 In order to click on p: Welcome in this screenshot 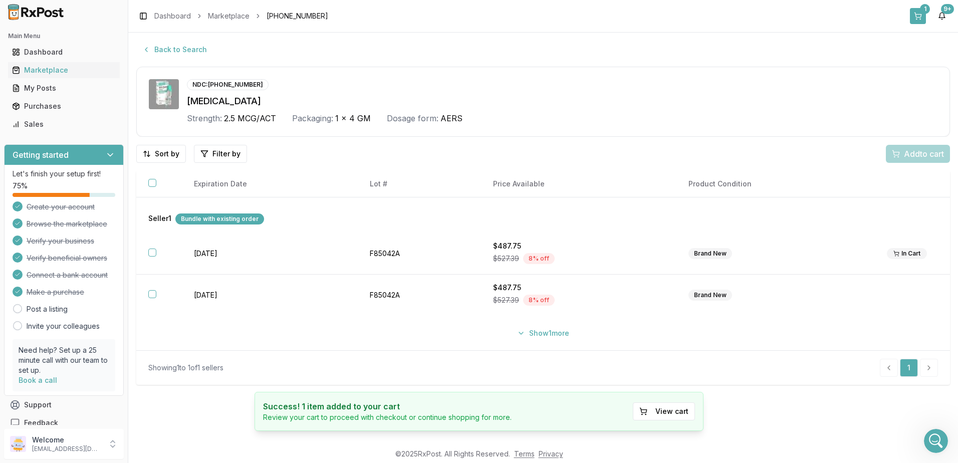, I will do `click(67, 440)`.